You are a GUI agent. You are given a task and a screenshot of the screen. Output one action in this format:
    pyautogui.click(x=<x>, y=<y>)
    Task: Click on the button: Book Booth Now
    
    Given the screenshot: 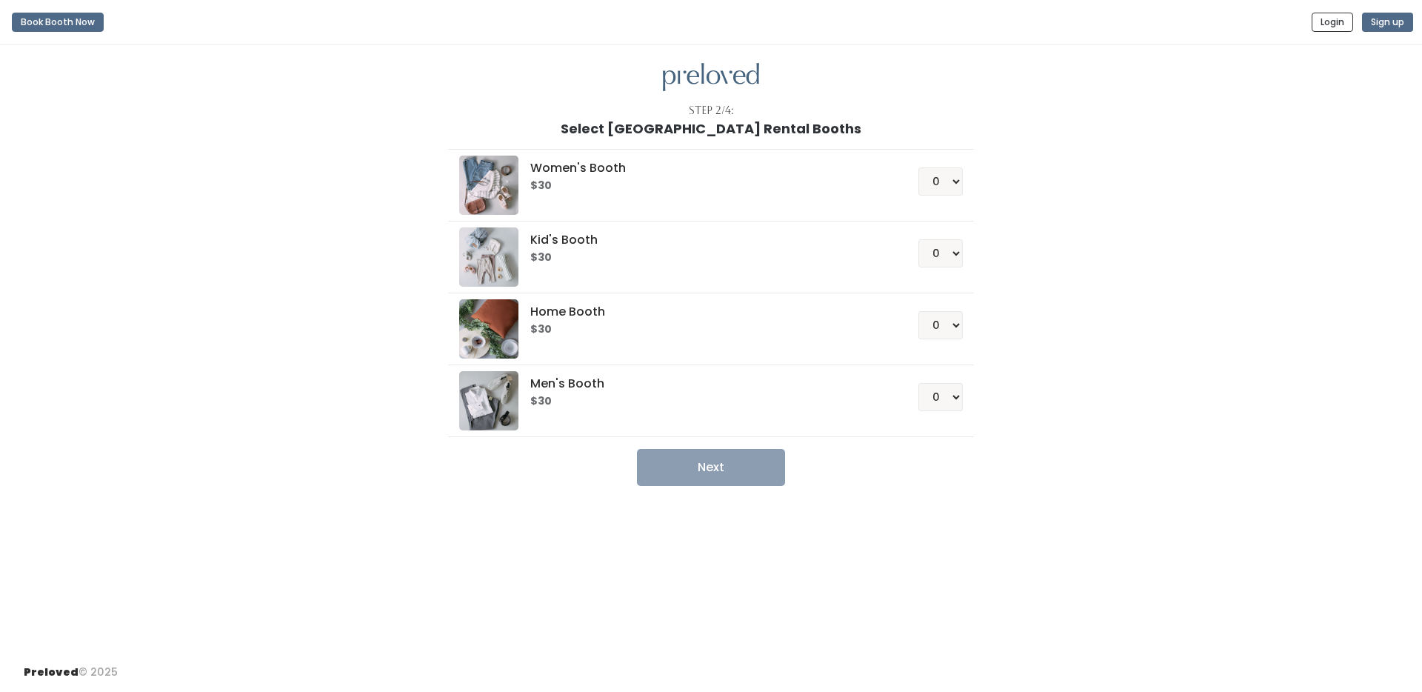 What is the action you would take?
    pyautogui.click(x=58, y=22)
    